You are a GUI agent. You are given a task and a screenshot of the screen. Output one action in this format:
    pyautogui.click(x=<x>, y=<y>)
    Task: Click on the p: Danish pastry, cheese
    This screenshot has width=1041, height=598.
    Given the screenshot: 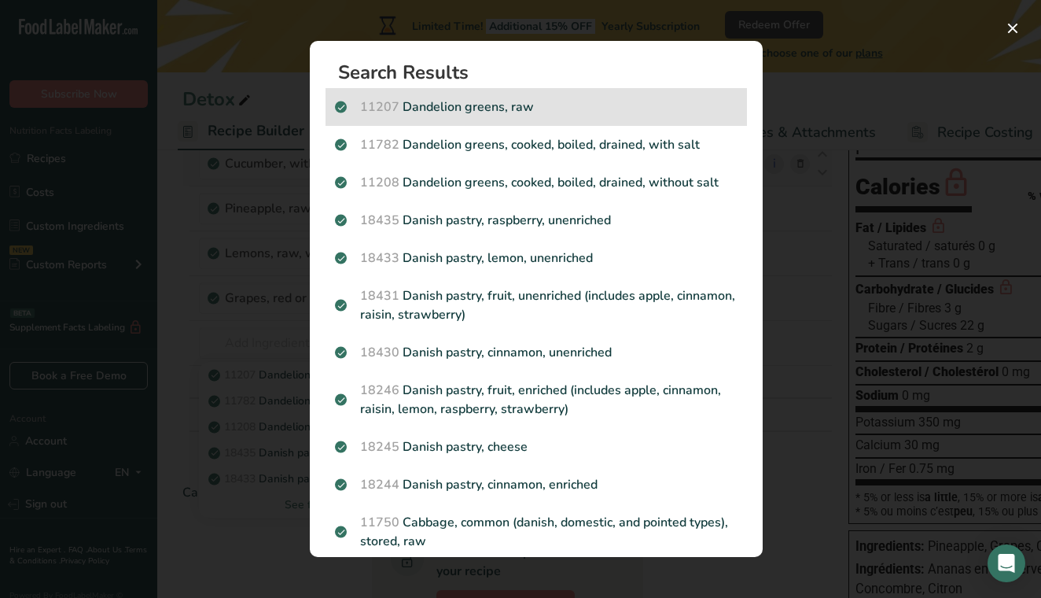 What is the action you would take?
    pyautogui.click(x=536, y=447)
    